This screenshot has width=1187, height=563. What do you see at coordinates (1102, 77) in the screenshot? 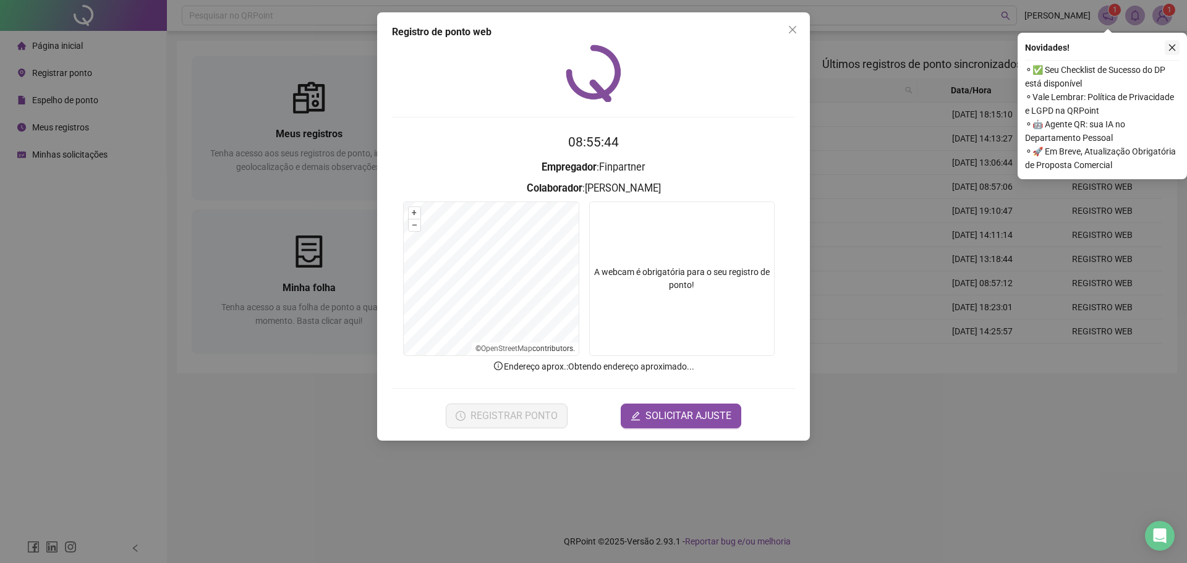
I see `span: ⚬ ✅ Seu Checklist de Sucesso do DP está disponível` at bounding box center [1102, 77].